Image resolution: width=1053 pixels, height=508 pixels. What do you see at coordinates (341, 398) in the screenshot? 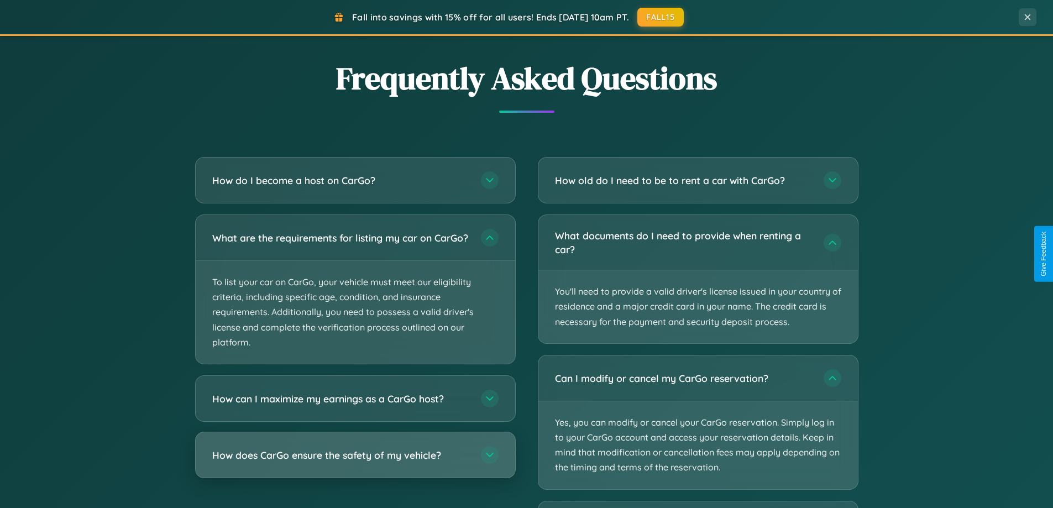
I see `h3: How can I maximize my earnings as a CarGo host?` at bounding box center [341, 398].